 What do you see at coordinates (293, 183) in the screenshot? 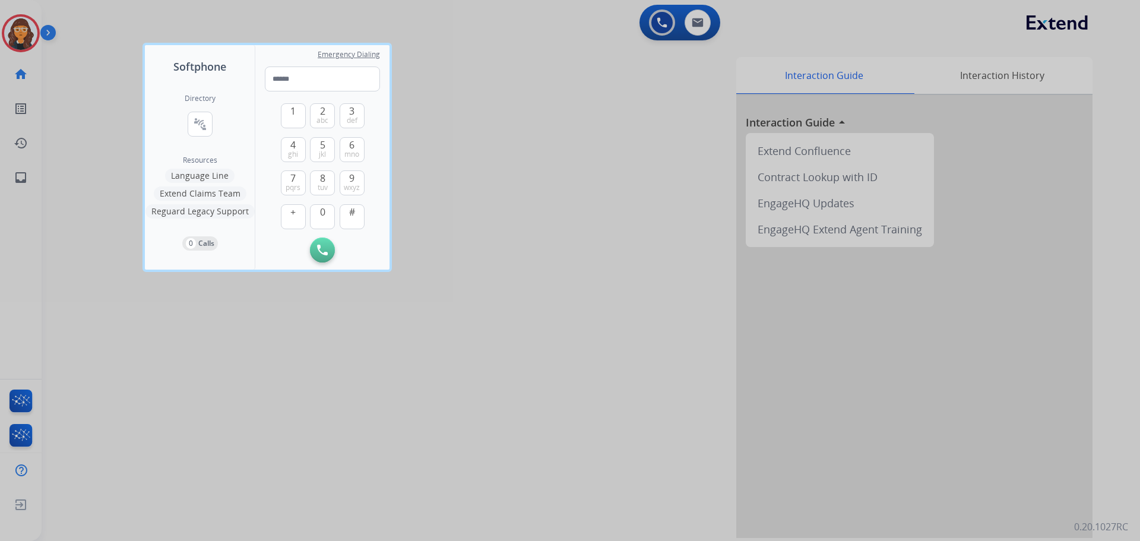
I see `button: 7pqrs` at bounding box center [293, 183].